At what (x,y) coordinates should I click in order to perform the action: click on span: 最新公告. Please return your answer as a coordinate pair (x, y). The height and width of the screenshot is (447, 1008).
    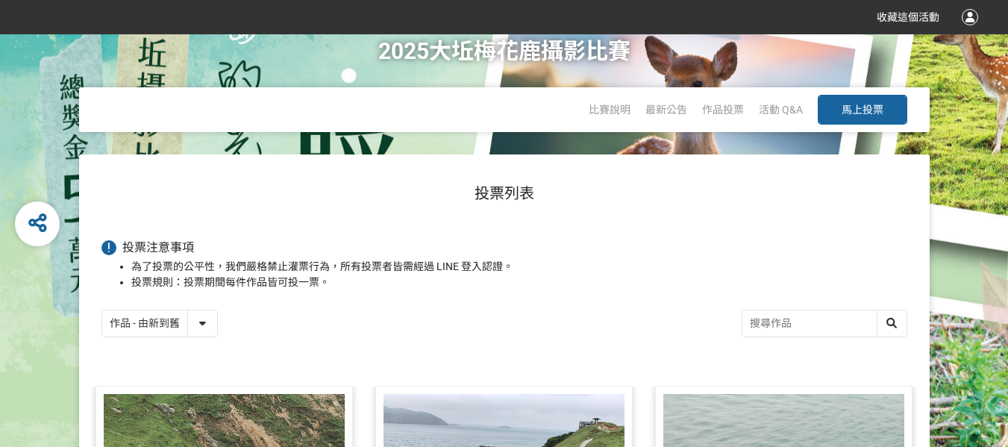
    Looking at the image, I should click on (667, 110).